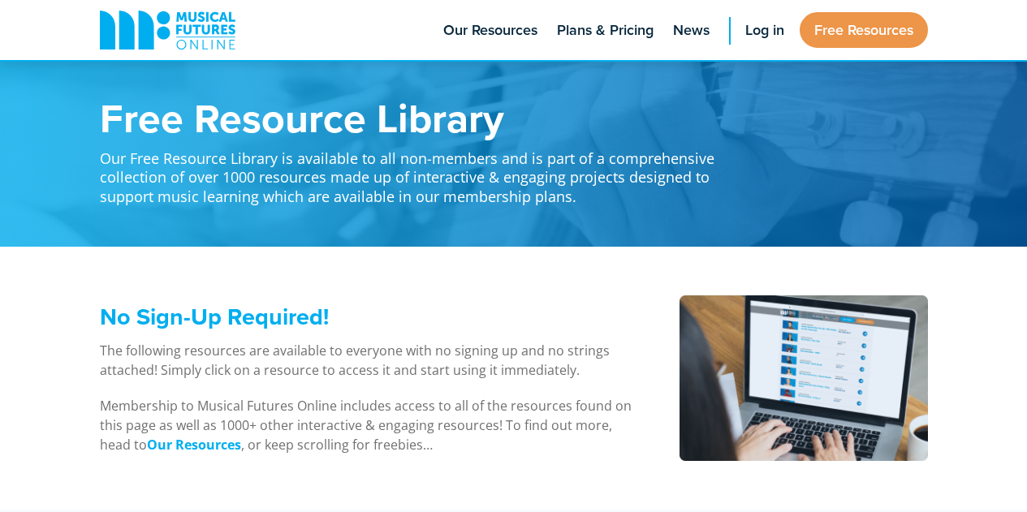  Describe the element at coordinates (417, 118) in the screenshot. I see `h1: Free Resource Library` at that location.